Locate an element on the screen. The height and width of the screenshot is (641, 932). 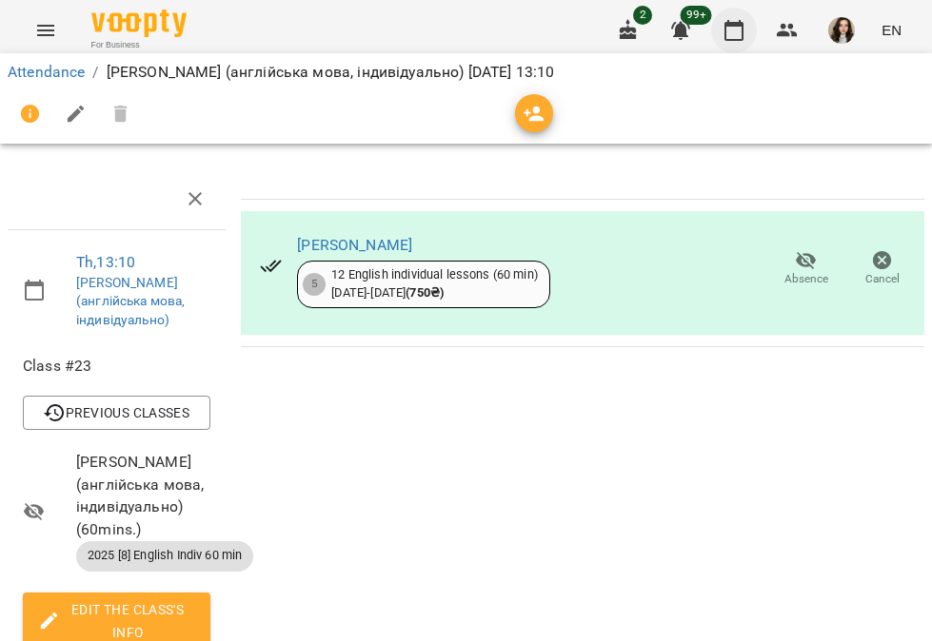
span: 2 is located at coordinates (642, 15).